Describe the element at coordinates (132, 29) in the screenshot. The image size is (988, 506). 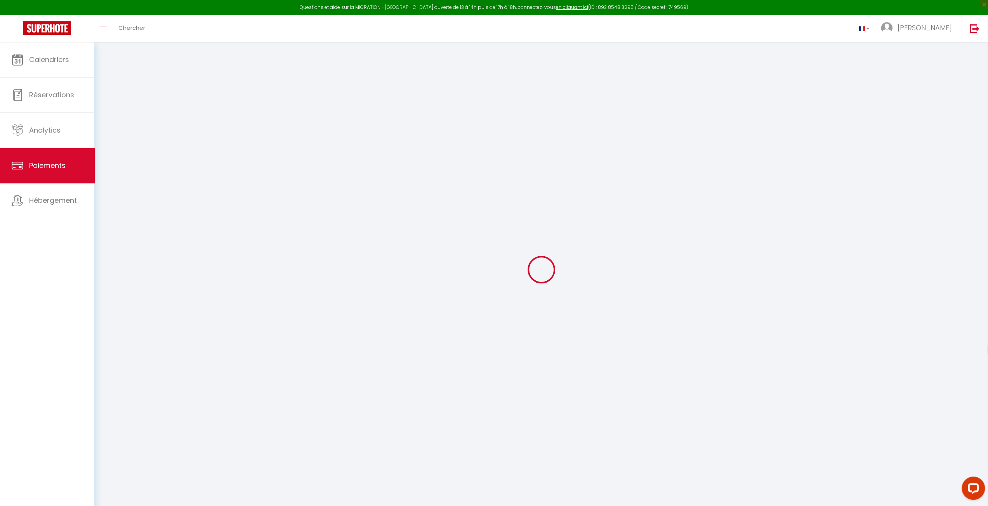
I see `a: Chercher` at that location.